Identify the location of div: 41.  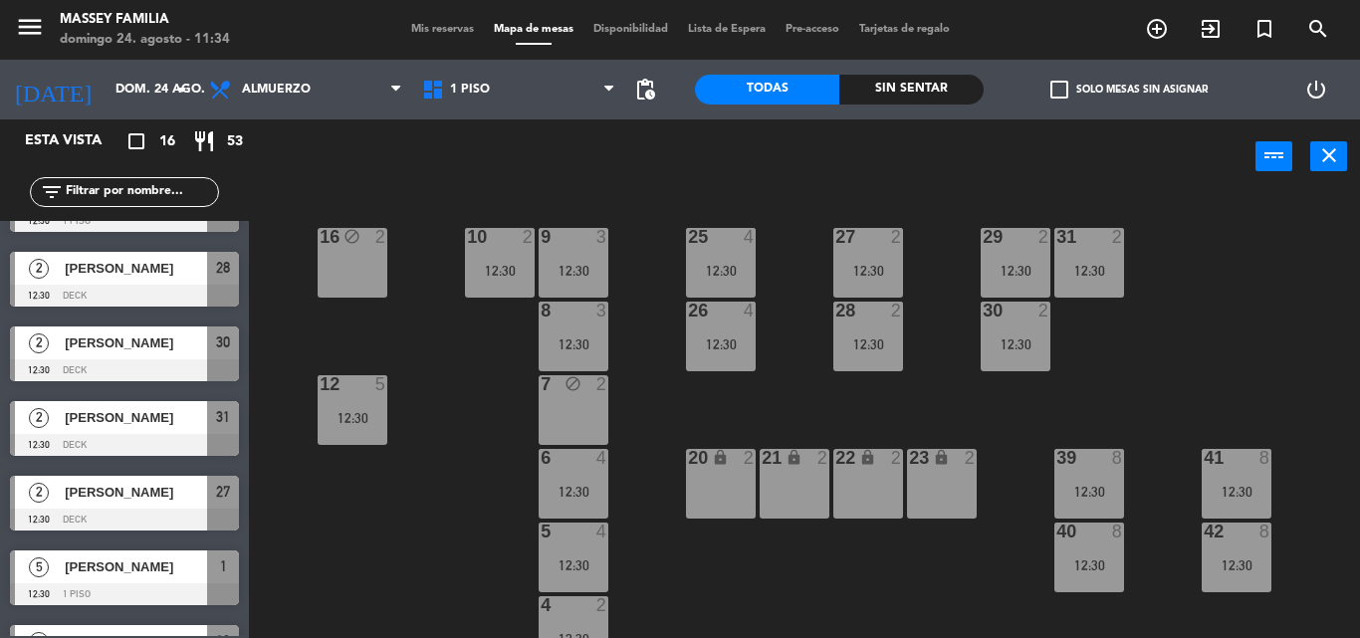
(1204, 458).